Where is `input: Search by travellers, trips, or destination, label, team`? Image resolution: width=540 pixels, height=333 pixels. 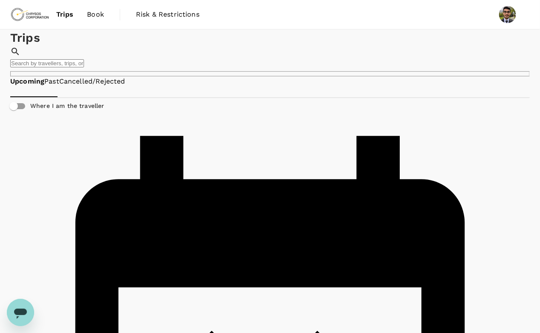
input: Search by travellers, trips, or destination, label, team is located at coordinates (47, 63).